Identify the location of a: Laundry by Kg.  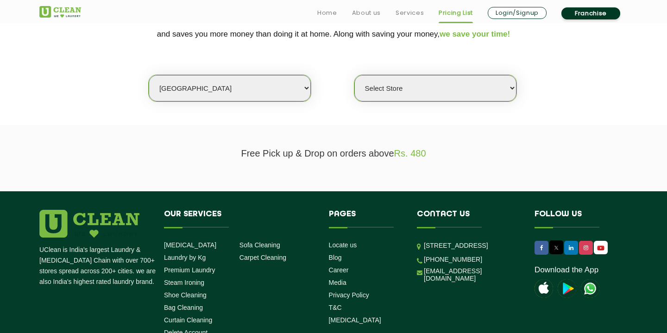
(185, 257).